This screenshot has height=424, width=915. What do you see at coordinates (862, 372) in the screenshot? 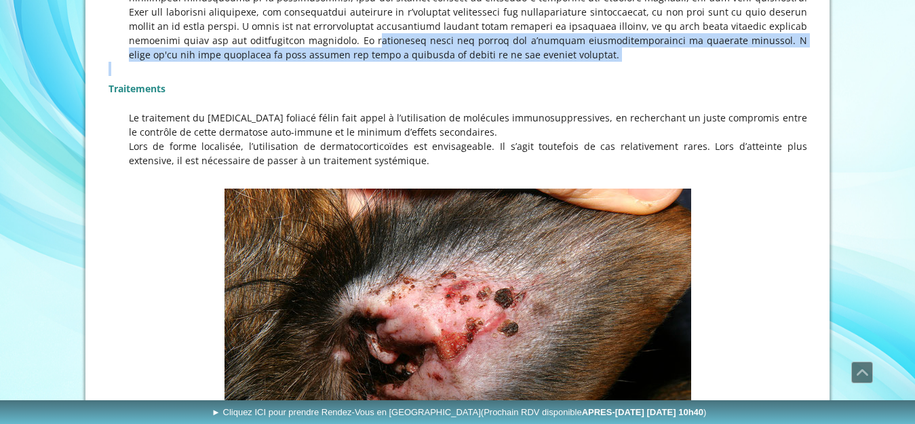
I see `a: Défiler vers le haut` at bounding box center [862, 372].